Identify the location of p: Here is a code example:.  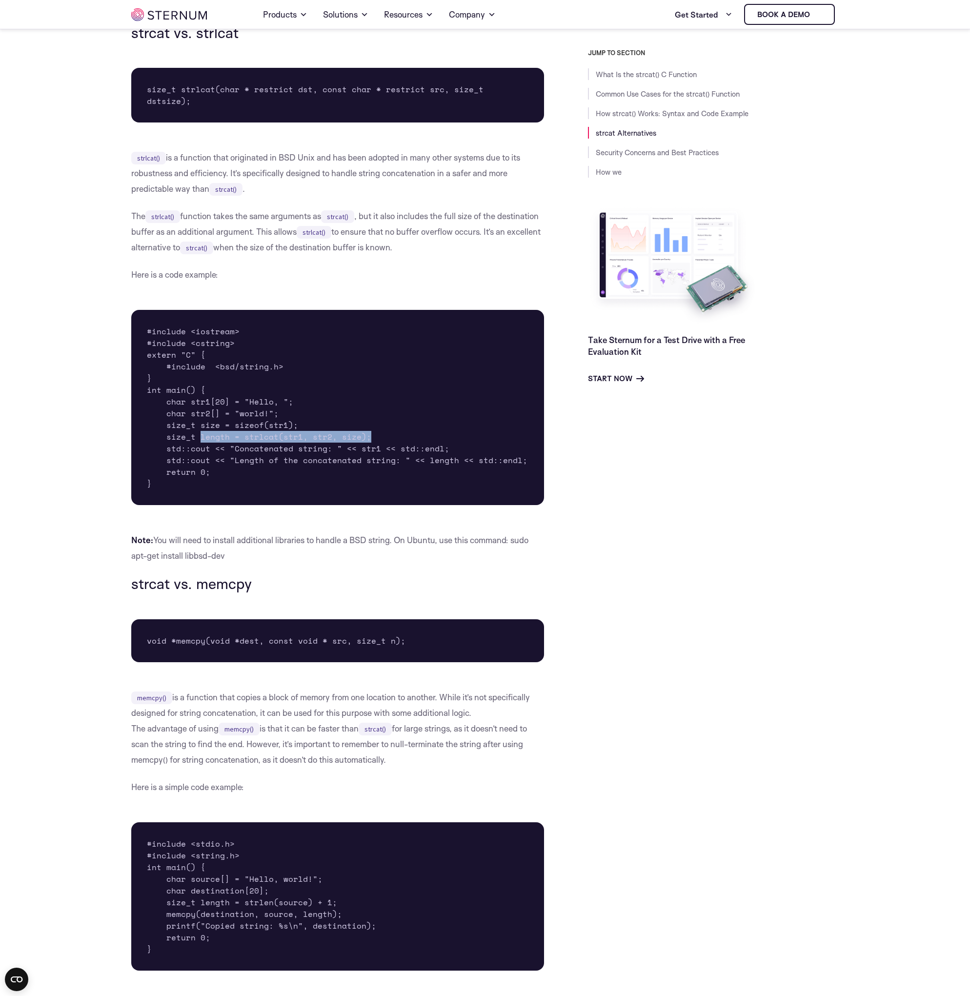
(338, 275).